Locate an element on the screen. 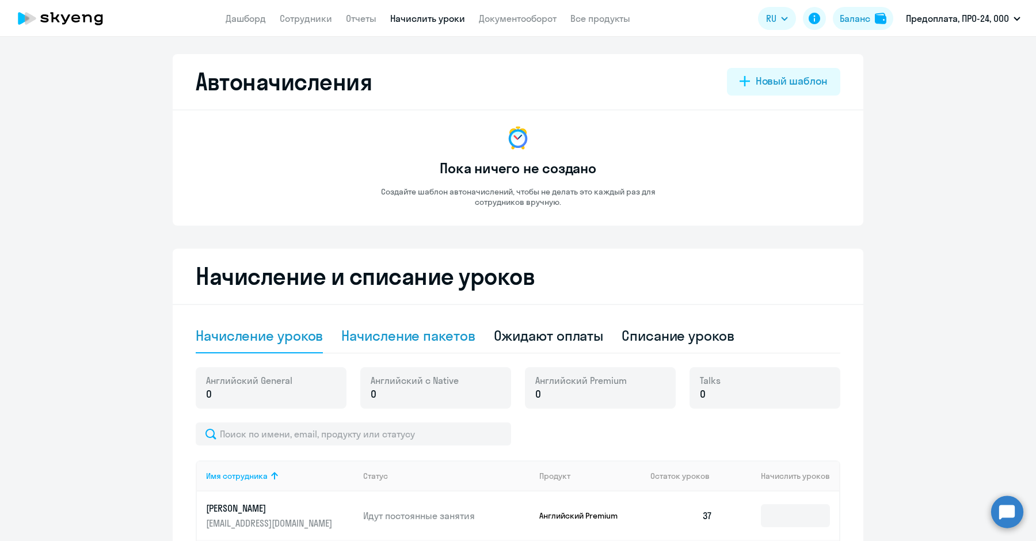 The image size is (1036, 541). p: Создайте шаблон автоначислений, чтобы не делать это каждый раз для сотрудников вручную. is located at coordinates (518, 197).